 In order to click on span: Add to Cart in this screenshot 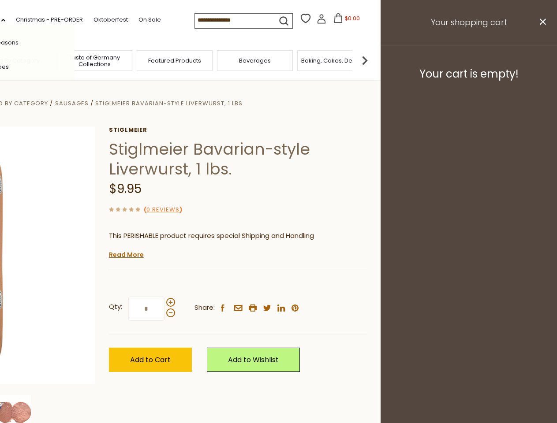, I will do `click(150, 360)`.